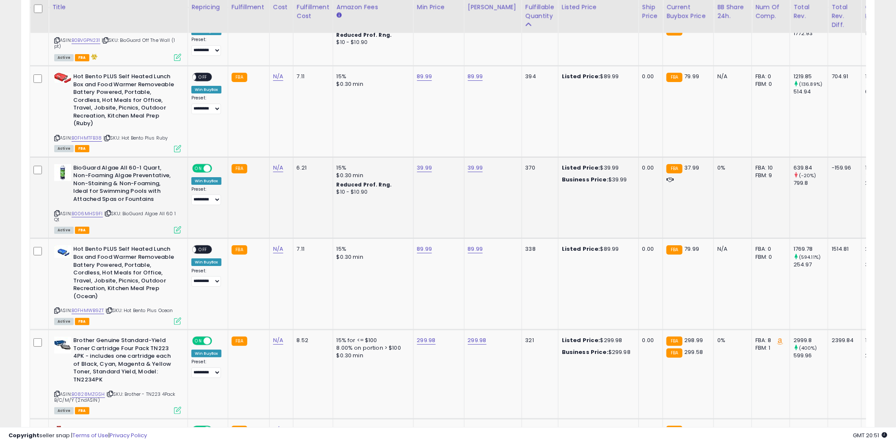 The image size is (896, 444). I want to click on a: B0828MZGSH, so click(88, 394).